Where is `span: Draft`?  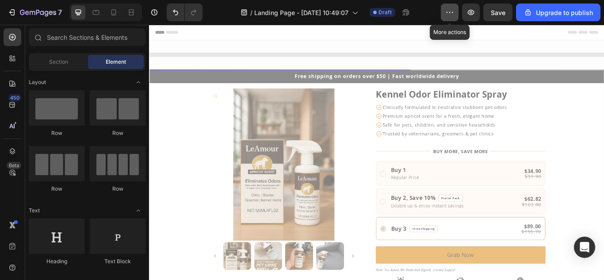 span: Draft is located at coordinates (385, 12).